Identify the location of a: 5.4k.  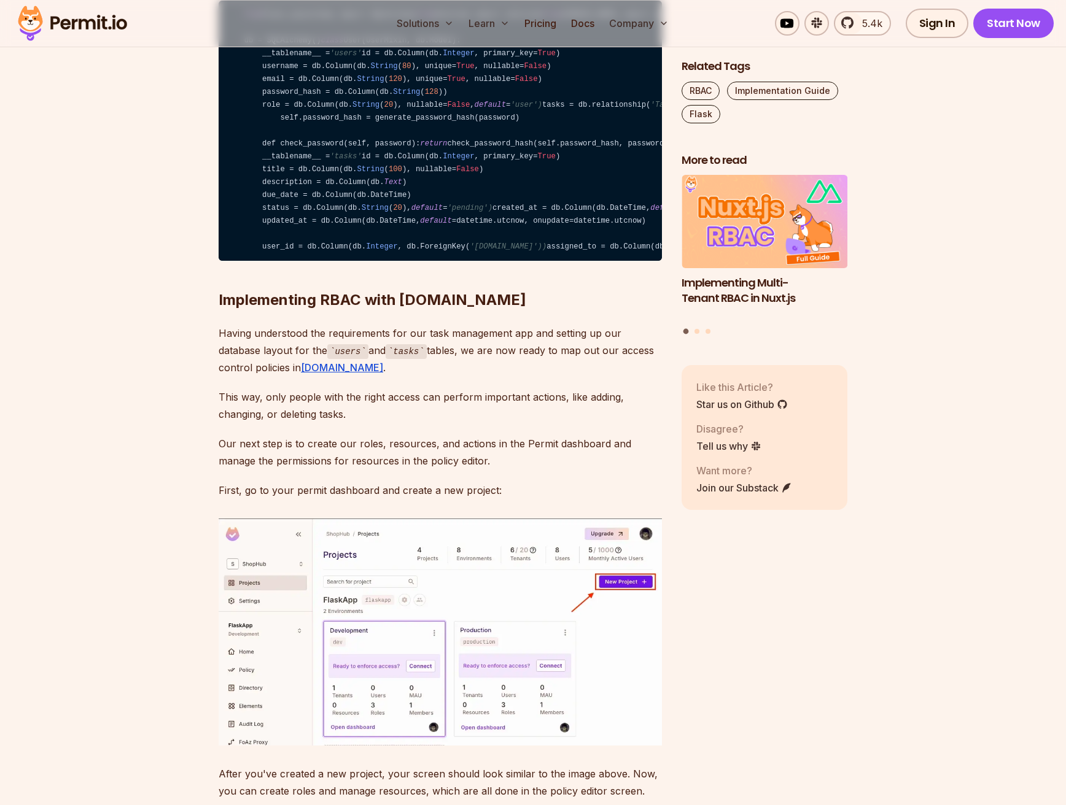
(862, 23).